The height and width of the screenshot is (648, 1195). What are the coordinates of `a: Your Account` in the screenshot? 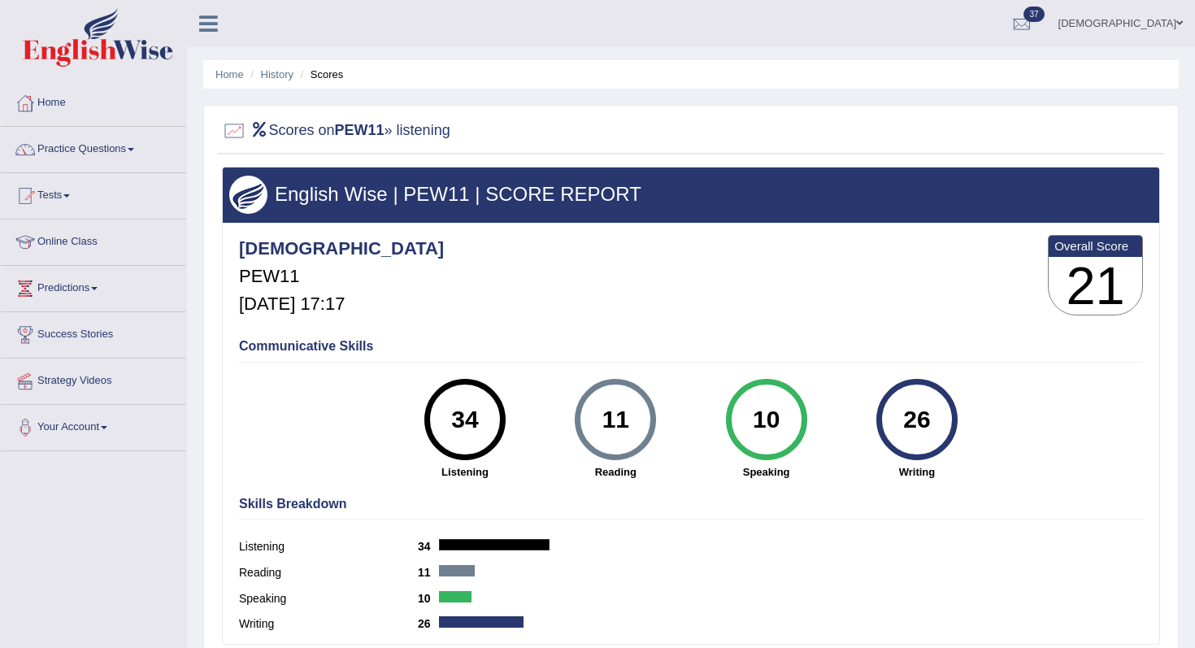 It's located at (94, 425).